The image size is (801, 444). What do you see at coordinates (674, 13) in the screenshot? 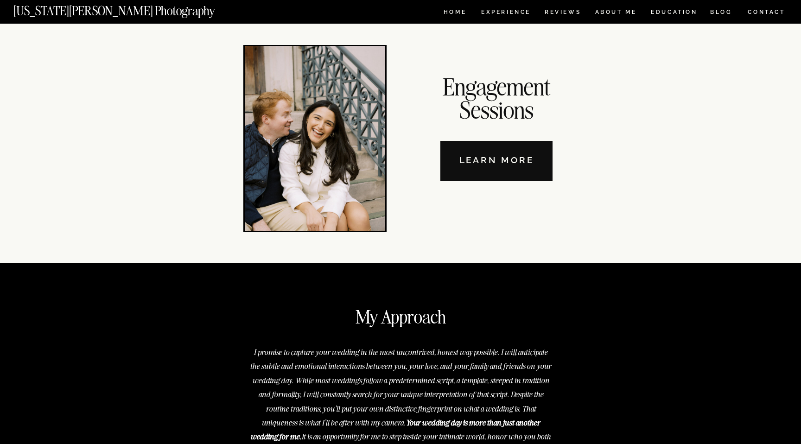
I see `nav: EDUCATION` at bounding box center [674, 13].